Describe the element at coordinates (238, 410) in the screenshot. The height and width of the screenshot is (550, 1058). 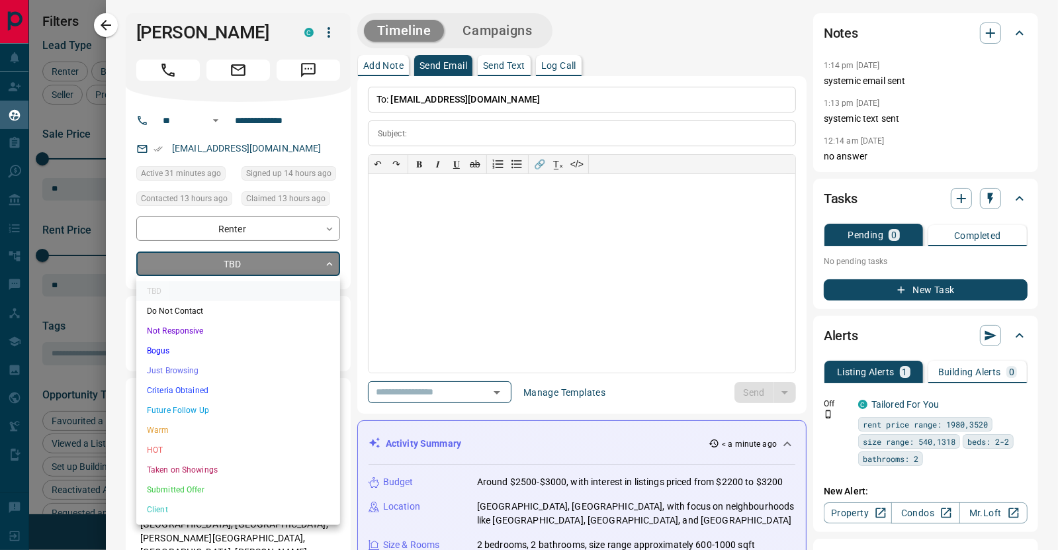
I see `li: Future Follow Up` at that location.